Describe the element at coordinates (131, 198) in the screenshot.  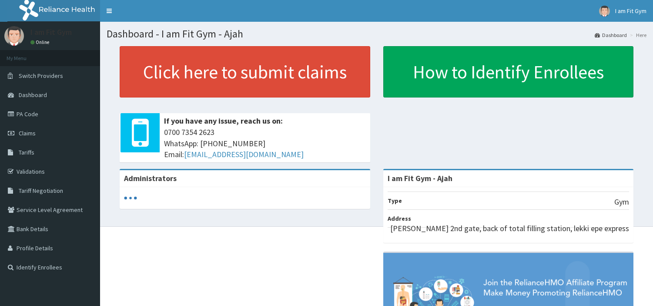
I see `svg: audio-loading` at that location.